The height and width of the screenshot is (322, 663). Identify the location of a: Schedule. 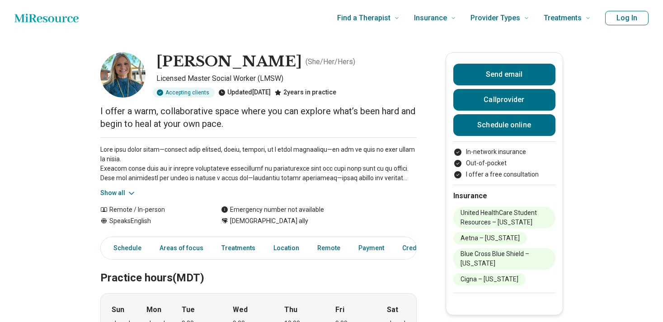
(125, 248).